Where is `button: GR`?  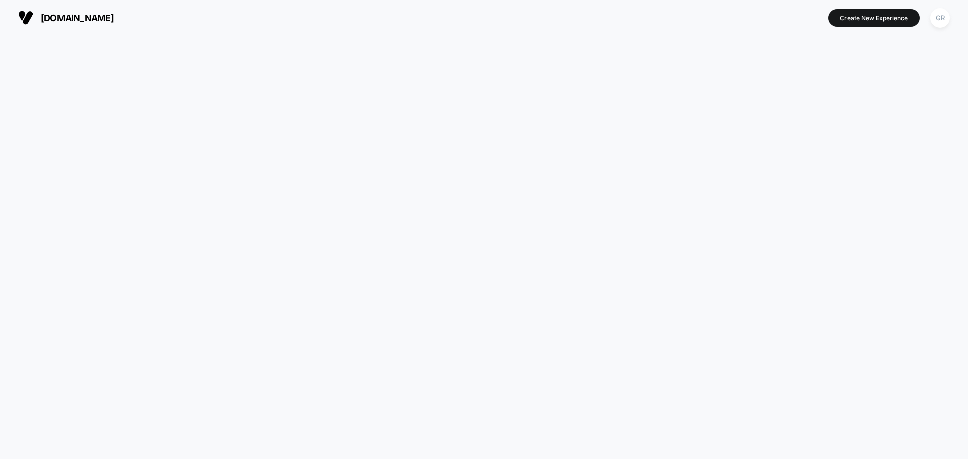
button: GR is located at coordinates (940, 18).